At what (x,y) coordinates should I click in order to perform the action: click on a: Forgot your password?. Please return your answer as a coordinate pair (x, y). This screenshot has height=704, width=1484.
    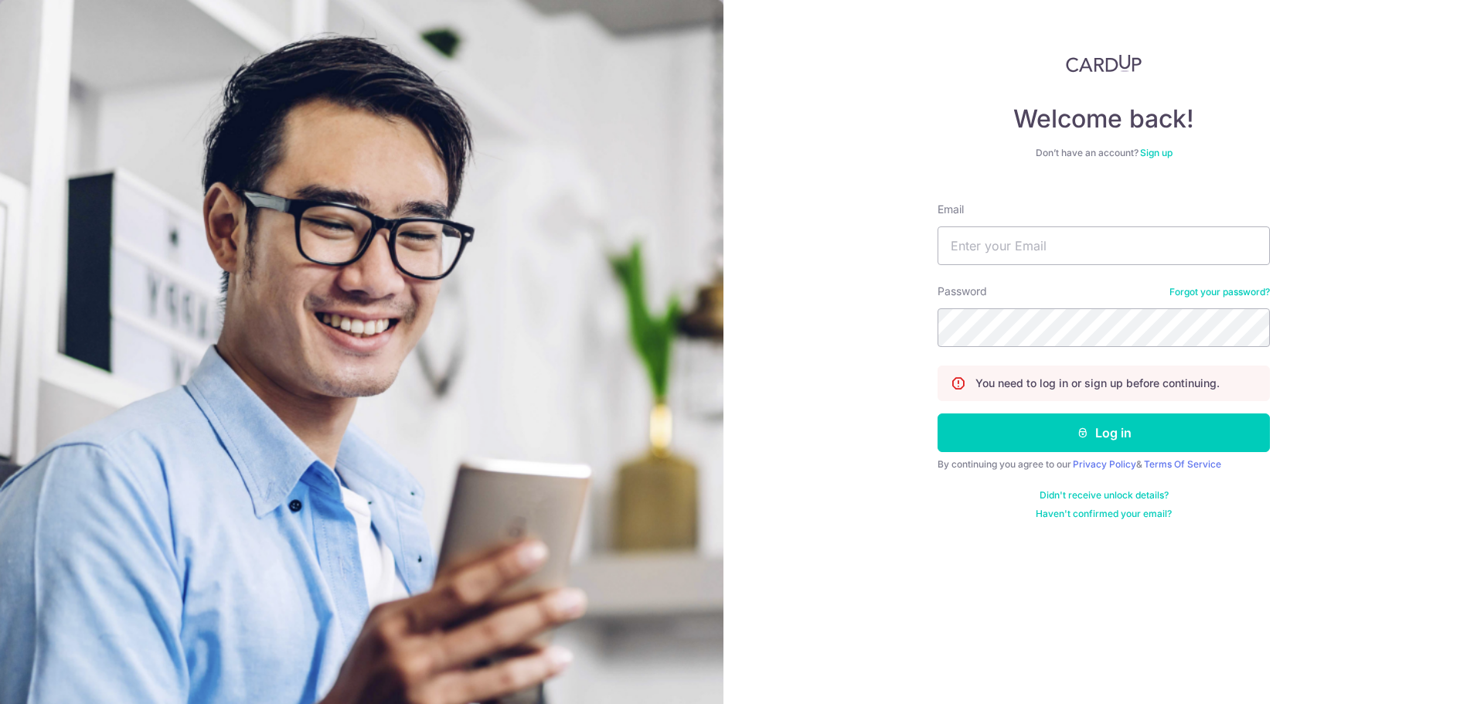
    Looking at the image, I should click on (1220, 292).